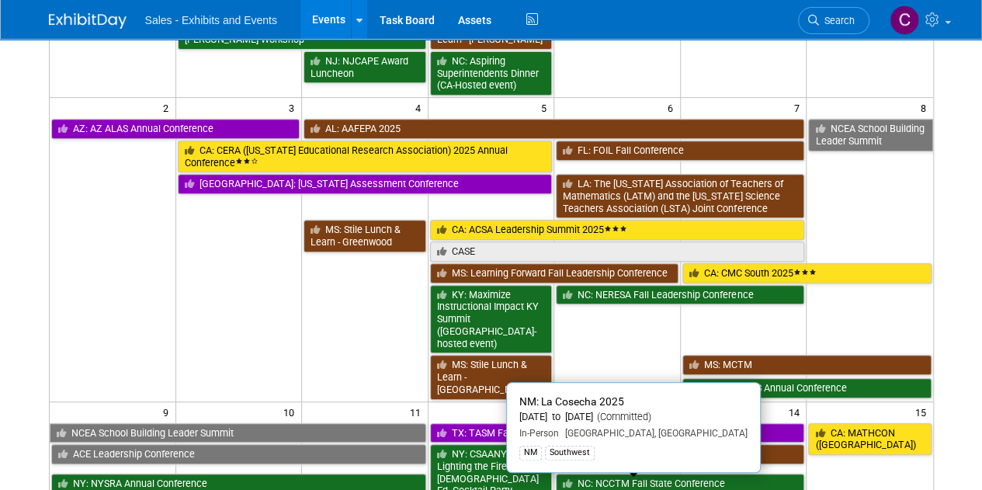  What do you see at coordinates (799, 107) in the screenshot?
I see `span: 7` at bounding box center [799, 107].